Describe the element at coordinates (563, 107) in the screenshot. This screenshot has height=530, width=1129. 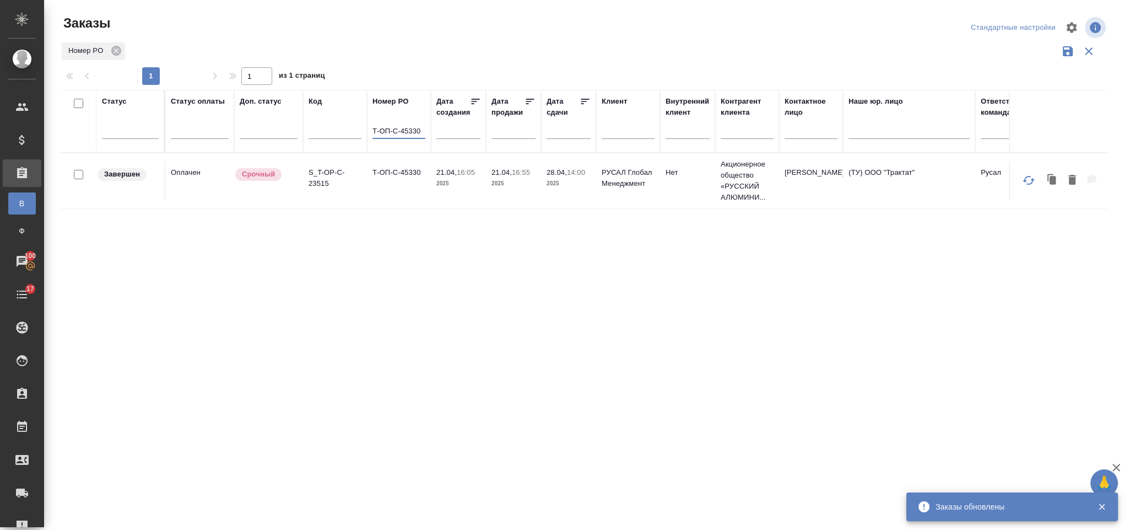
I see `div: Дата сдачи` at that location.